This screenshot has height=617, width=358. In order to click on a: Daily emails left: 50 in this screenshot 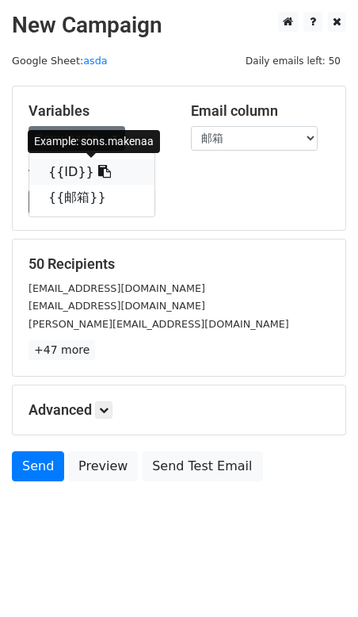, I will do `click(293, 60)`.